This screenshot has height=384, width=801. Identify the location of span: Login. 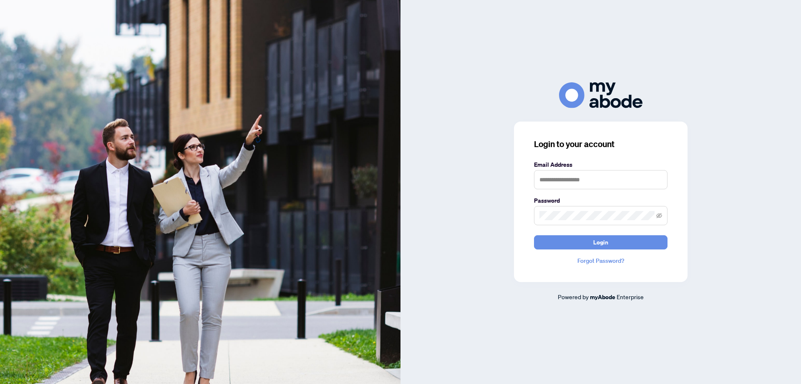
(601, 242).